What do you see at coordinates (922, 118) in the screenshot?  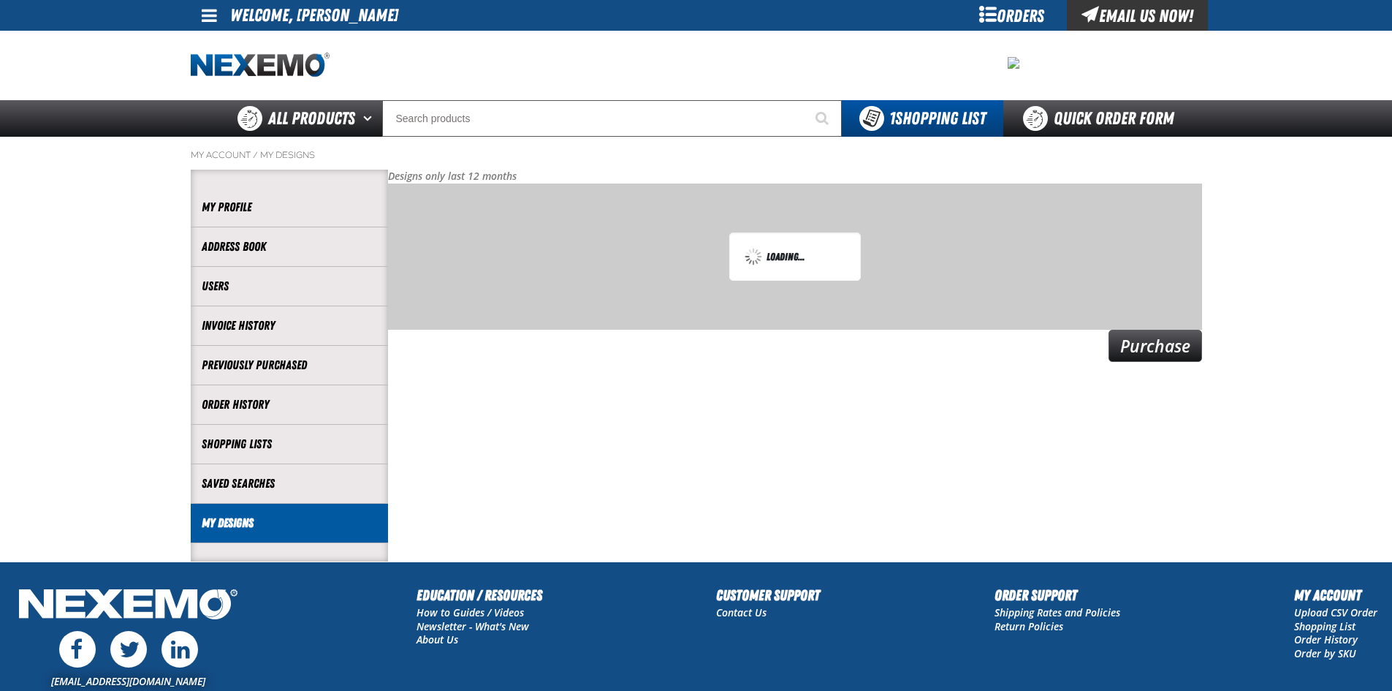 I see `button: You have 1 Shopping List. Open to view details` at bounding box center [922, 118].